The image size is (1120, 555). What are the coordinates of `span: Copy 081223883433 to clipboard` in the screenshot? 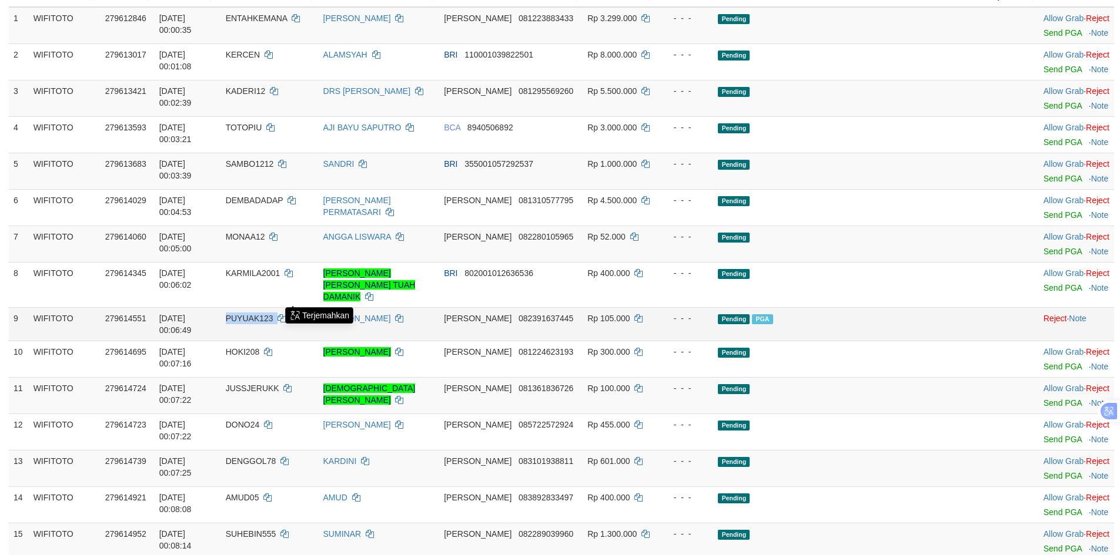 It's located at (545, 18).